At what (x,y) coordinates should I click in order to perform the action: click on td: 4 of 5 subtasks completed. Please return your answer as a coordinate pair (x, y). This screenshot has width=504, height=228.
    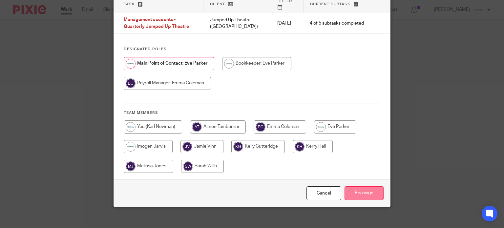
    Looking at the image, I should click on (337, 23).